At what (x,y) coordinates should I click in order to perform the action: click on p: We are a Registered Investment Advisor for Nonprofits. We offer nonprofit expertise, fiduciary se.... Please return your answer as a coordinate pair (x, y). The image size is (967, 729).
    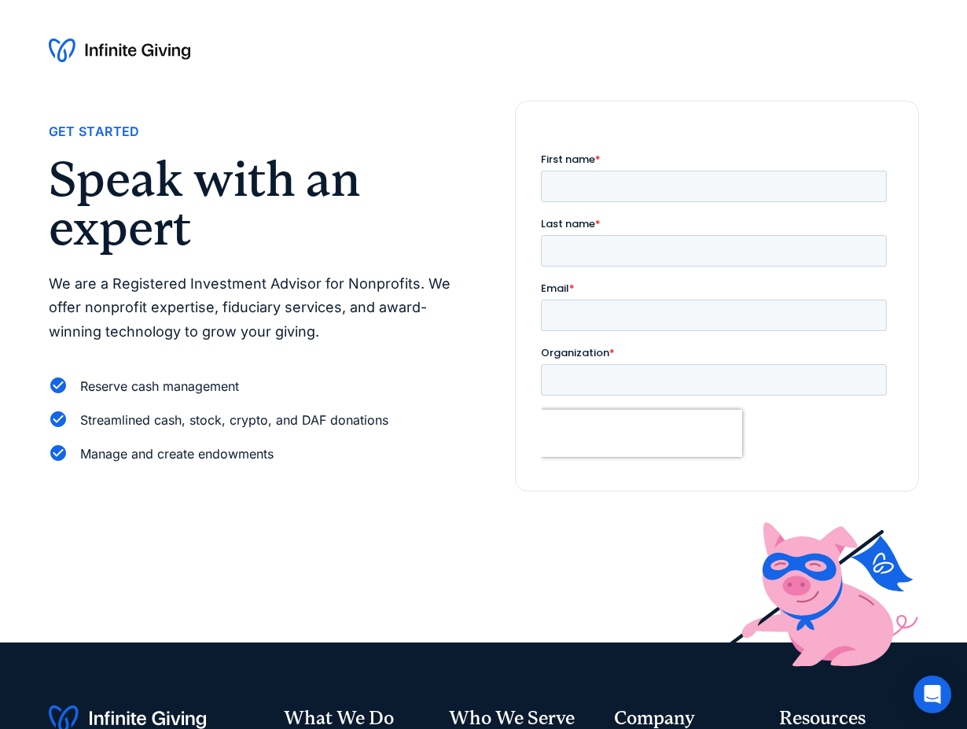
    Looking at the image, I should click on (251, 308).